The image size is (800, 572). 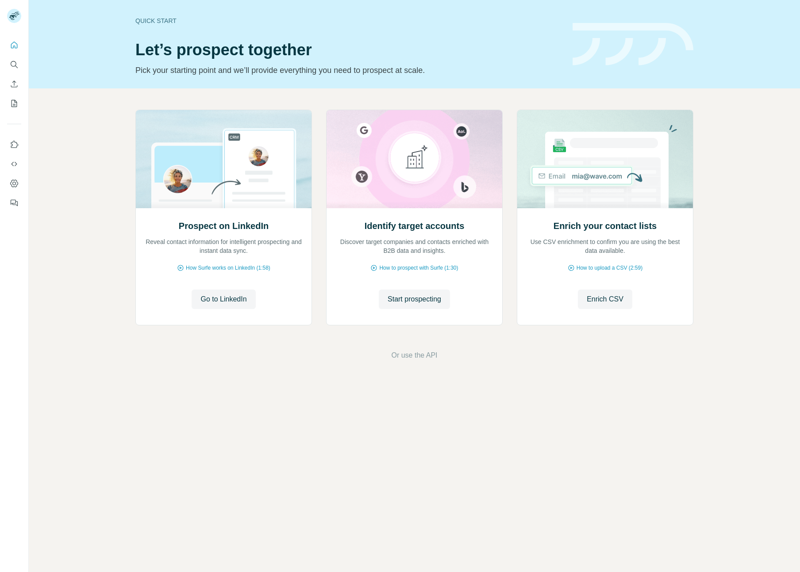 What do you see at coordinates (14, 45) in the screenshot?
I see `button: Quick start` at bounding box center [14, 45].